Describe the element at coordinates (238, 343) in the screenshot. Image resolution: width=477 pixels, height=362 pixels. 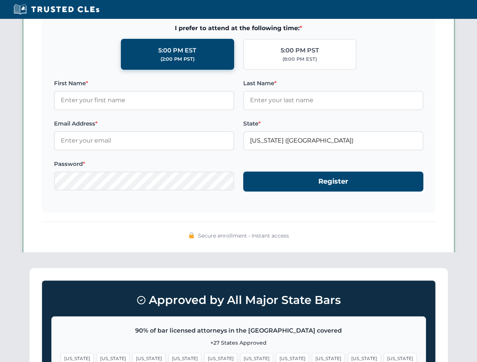
I see `p: +27 States Approved` at that location.